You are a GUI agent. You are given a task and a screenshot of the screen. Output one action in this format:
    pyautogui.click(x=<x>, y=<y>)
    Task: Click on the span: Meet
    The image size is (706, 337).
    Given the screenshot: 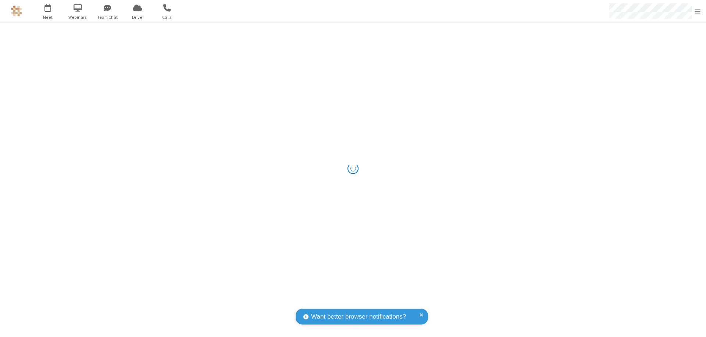 What is the action you would take?
    pyautogui.click(x=48, y=17)
    